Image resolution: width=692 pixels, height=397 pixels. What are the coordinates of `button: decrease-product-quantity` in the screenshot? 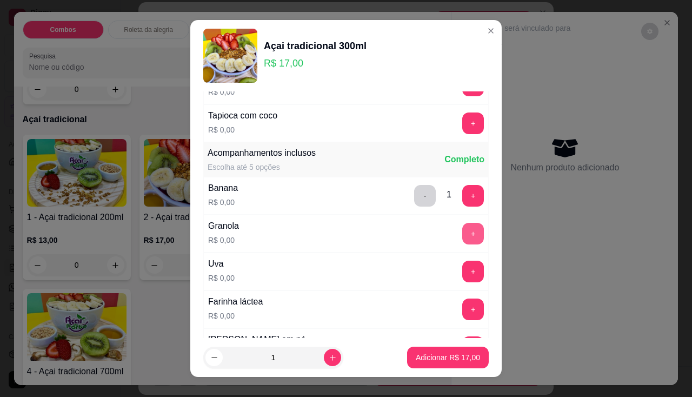 It's located at (214, 357).